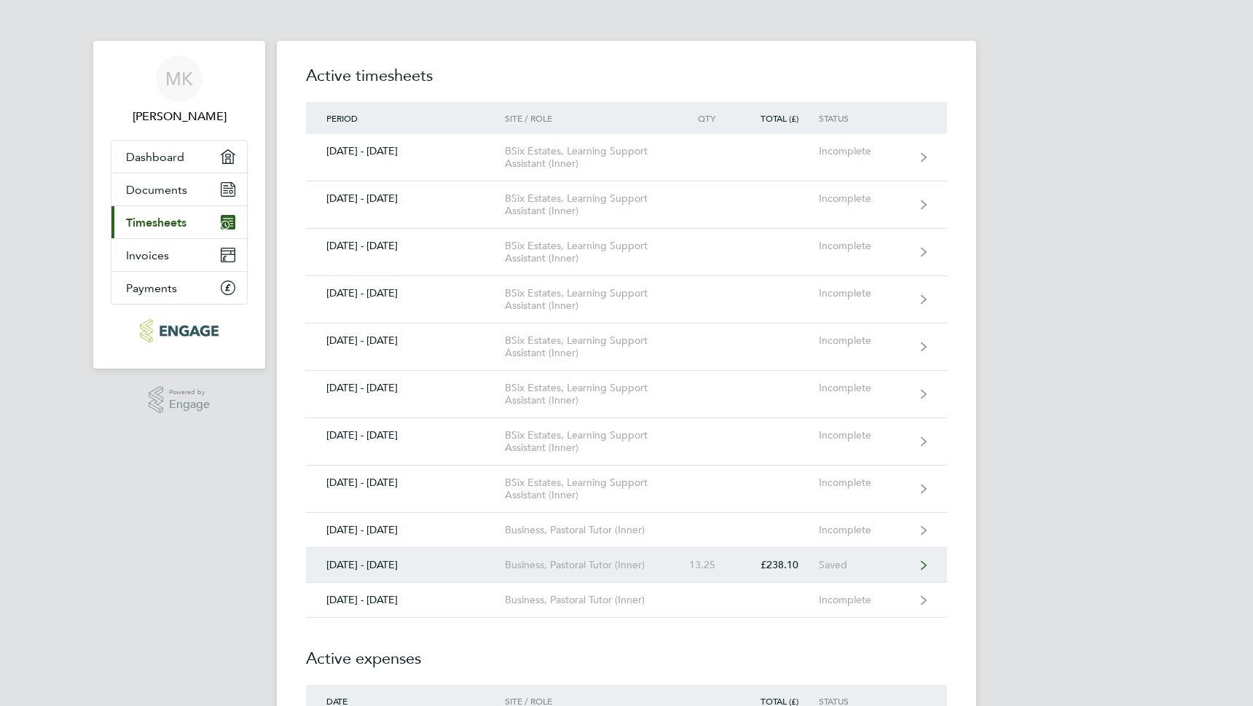  Describe the element at coordinates (156, 222) in the screenshot. I see `span: Timesheets` at that location.